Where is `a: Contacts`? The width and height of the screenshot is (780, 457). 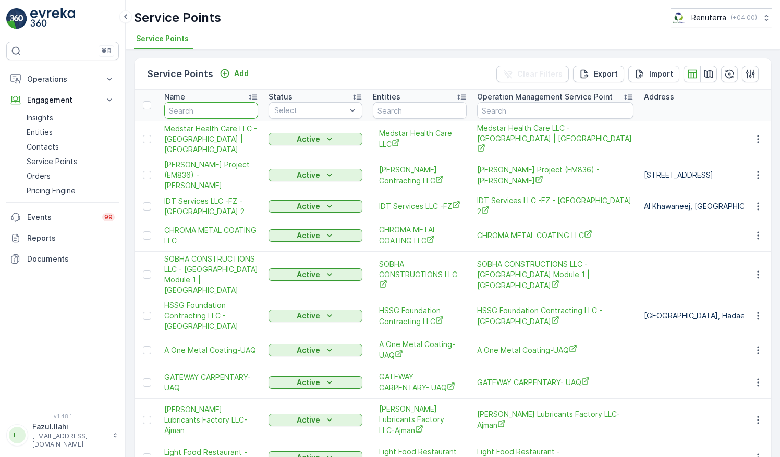 a: Contacts is located at coordinates (70, 147).